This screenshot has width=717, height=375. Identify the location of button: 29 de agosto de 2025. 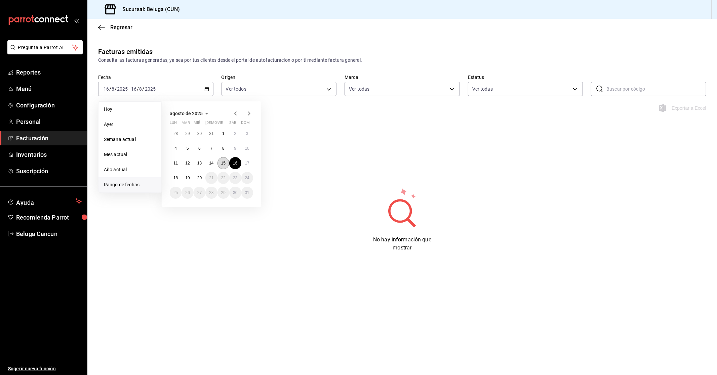
(223, 193).